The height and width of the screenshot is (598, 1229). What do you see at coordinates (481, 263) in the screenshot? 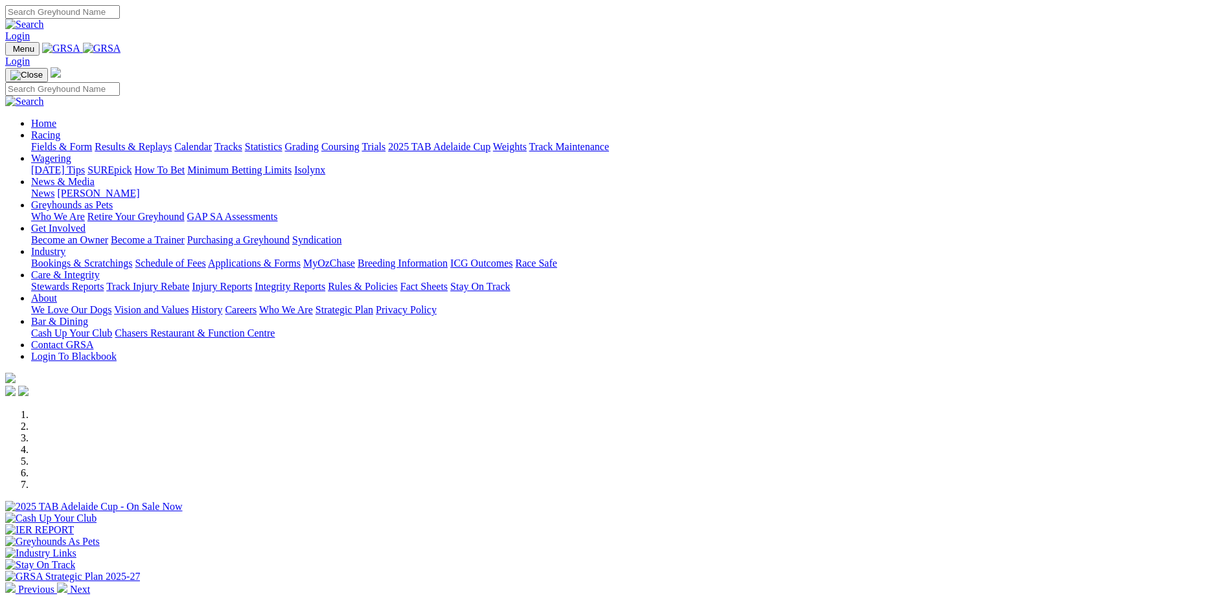
I see `a: ICG Outcomes` at bounding box center [481, 263].